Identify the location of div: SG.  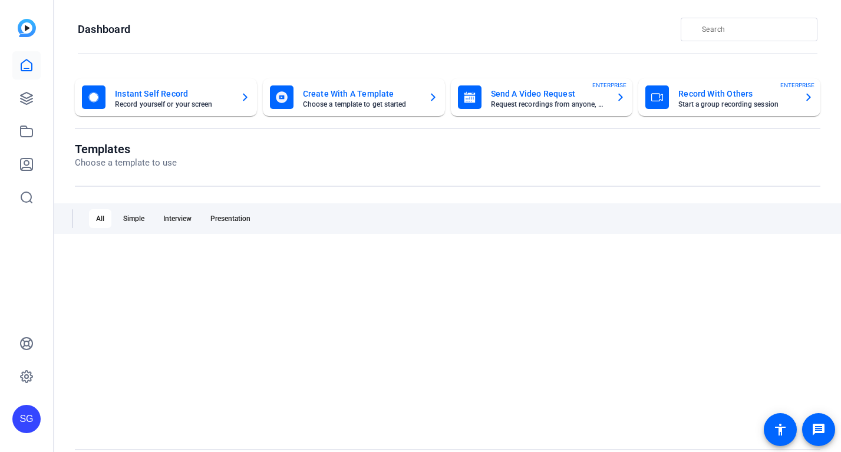
(27, 419).